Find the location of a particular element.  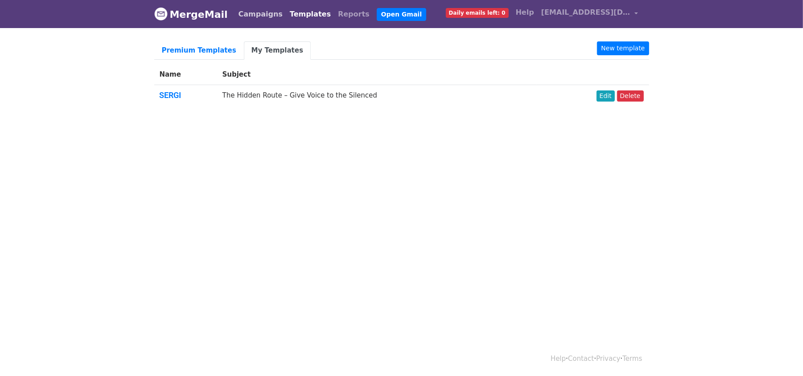

a: MergeMail is located at coordinates (191, 14).